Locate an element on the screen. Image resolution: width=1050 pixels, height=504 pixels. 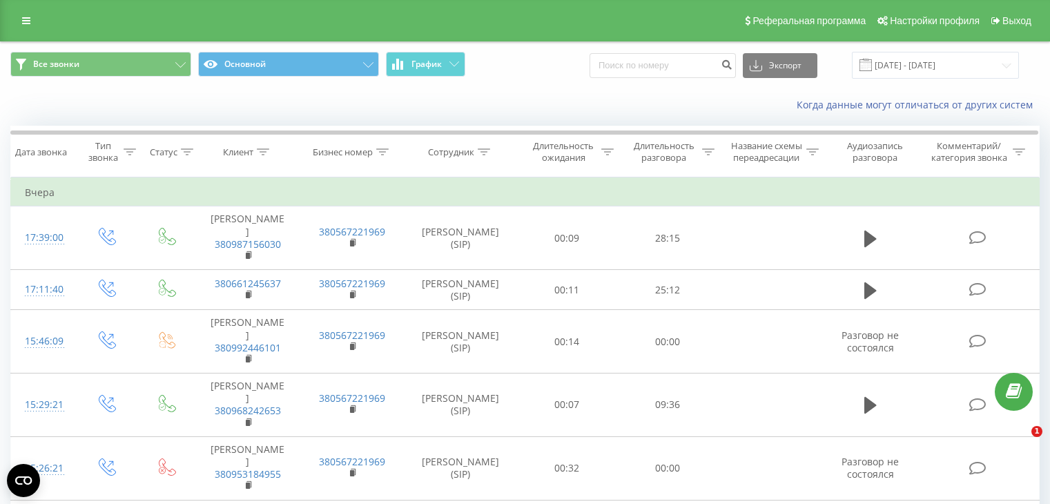
span: Выход is located at coordinates (1016, 21).